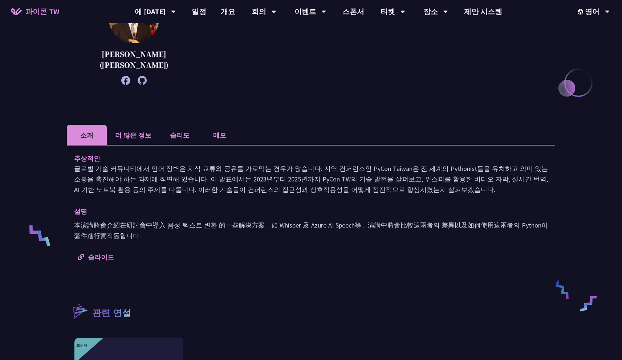 The width and height of the screenshot is (622, 360). I want to click on a: 파이콘 TW, so click(35, 12).